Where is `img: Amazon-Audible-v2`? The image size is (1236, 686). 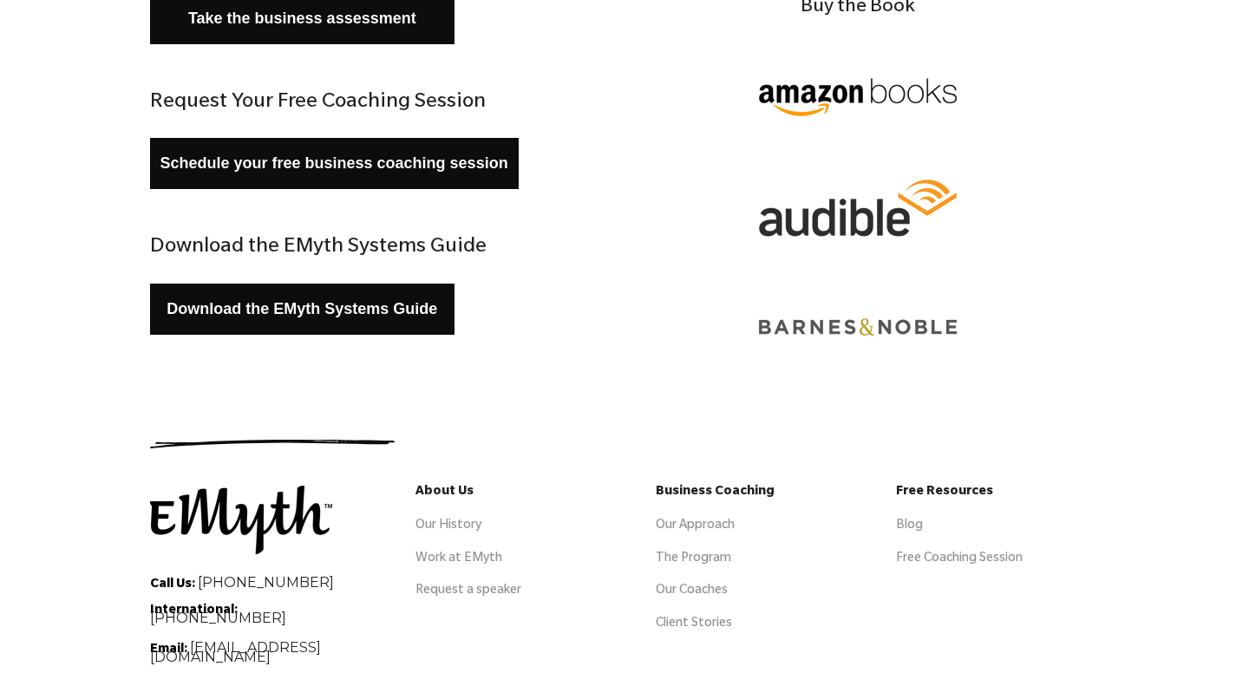 img: Amazon-Audible-v2 is located at coordinates (858, 212).